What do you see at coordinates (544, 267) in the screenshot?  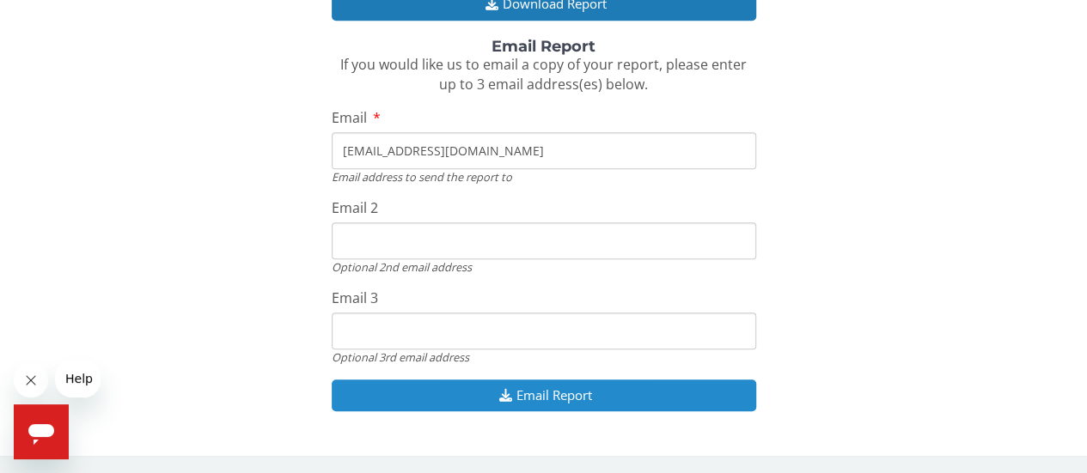 I see `div: Optional 2nd email address` at bounding box center [544, 267].